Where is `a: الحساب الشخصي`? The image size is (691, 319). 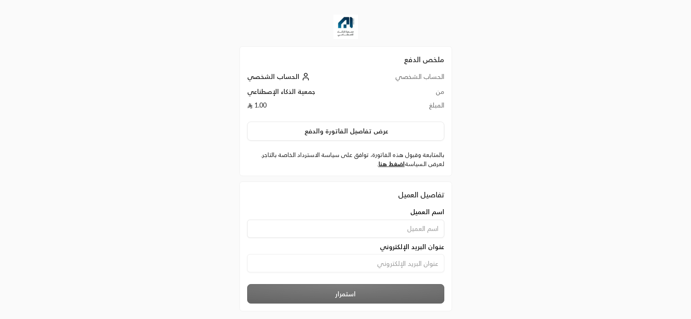 a: الحساب الشخصي is located at coordinates (279, 76).